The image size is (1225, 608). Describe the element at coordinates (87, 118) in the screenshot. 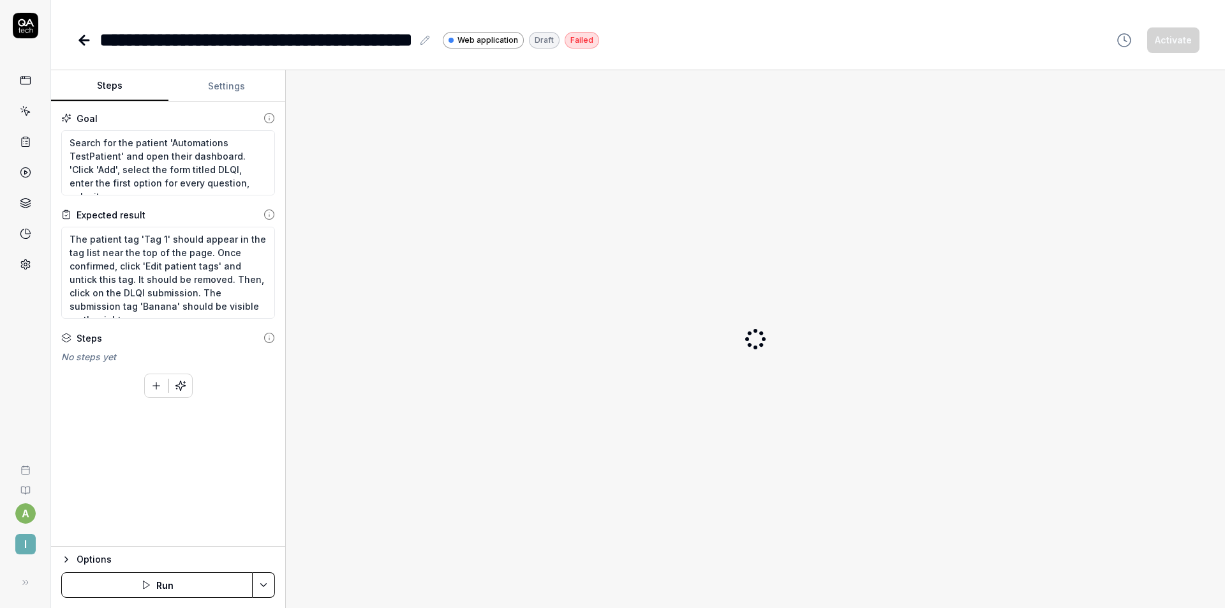

I see `div: Goal` at that location.